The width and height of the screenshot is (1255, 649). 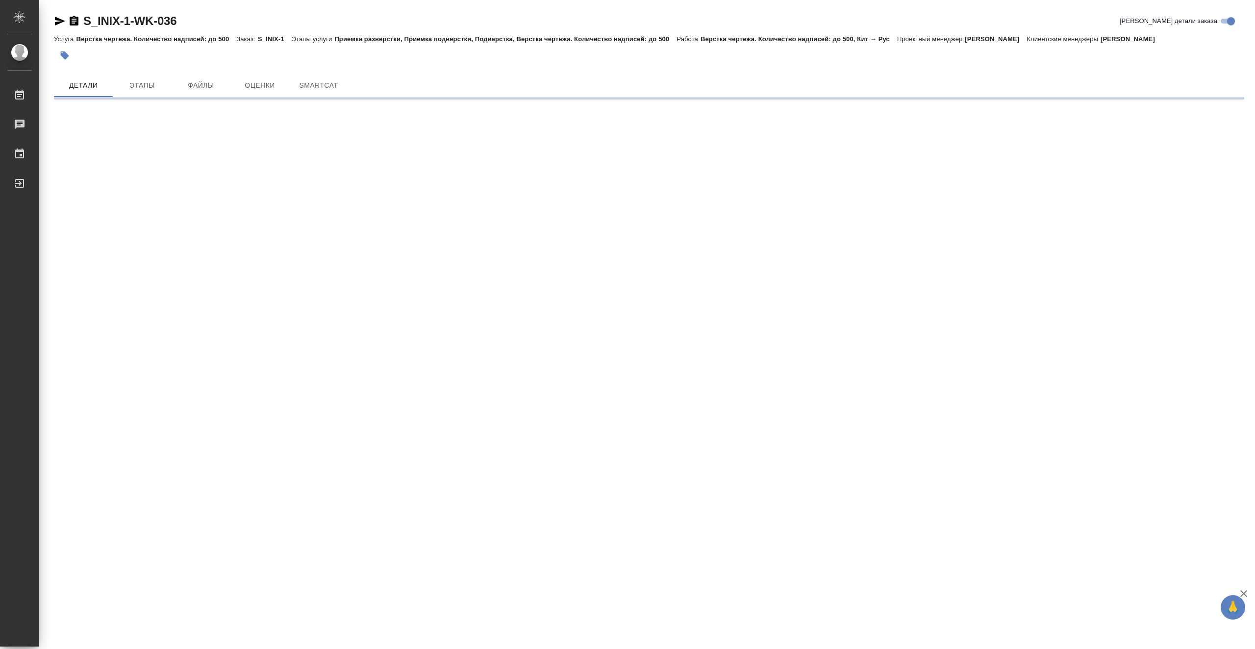 What do you see at coordinates (688, 39) in the screenshot?
I see `p: Работа` at bounding box center [688, 39].